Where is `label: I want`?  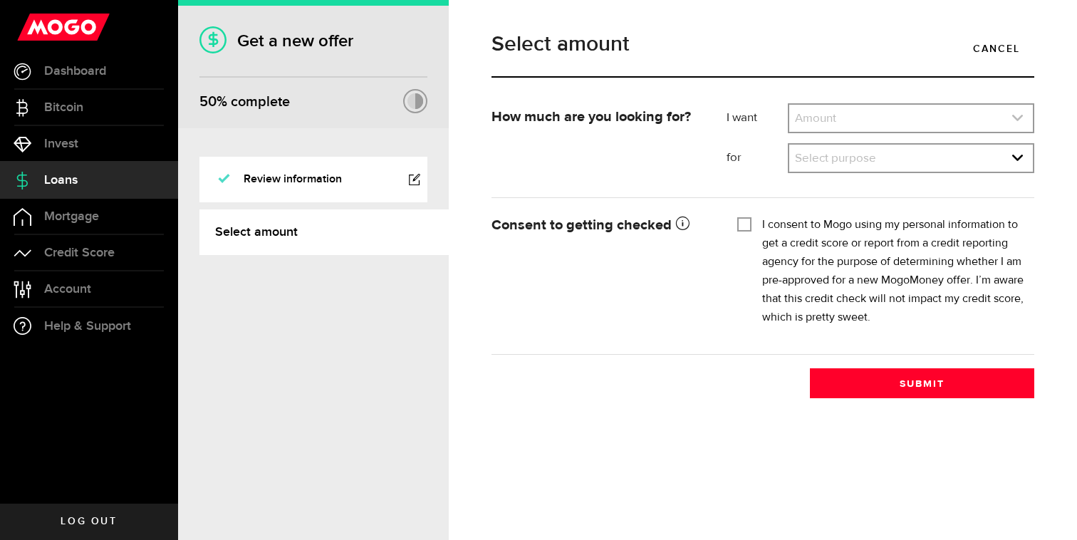 label: I want is located at coordinates (757, 118).